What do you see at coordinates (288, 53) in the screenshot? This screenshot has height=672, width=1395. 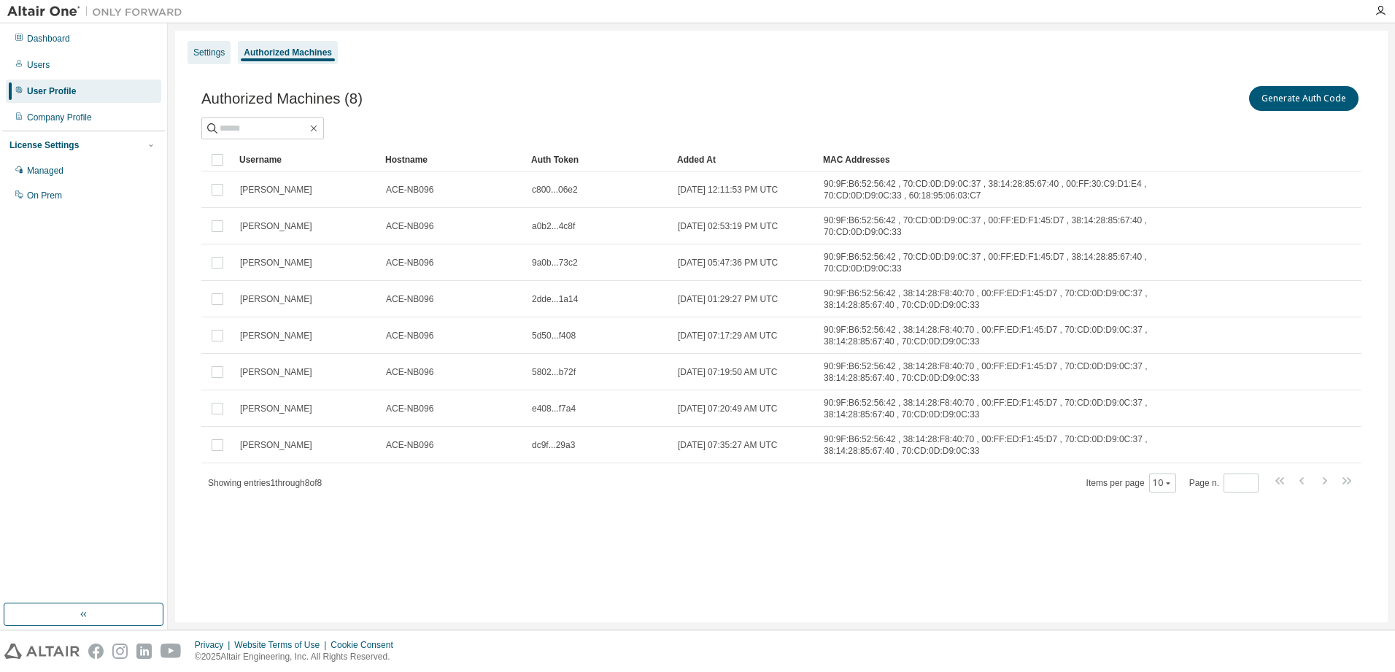 I see `div: Authorized Machines` at bounding box center [288, 53].